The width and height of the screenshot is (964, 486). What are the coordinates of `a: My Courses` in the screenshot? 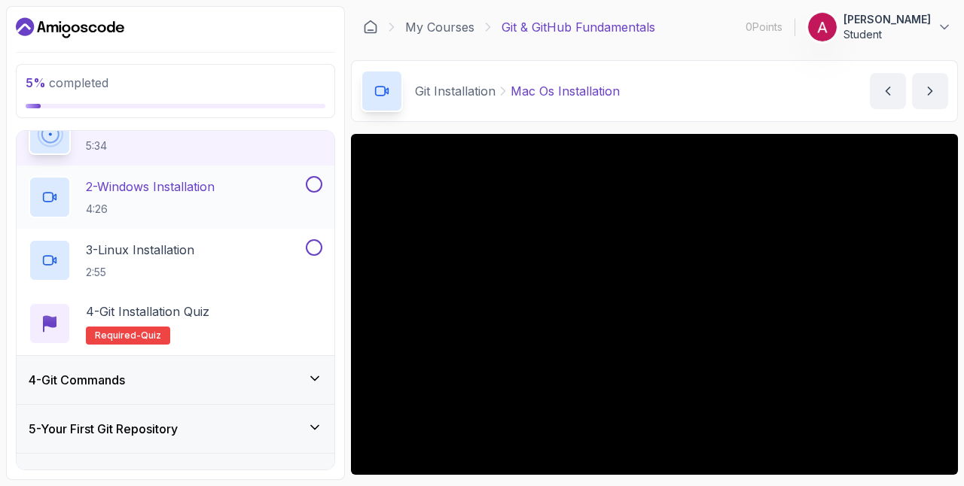 It's located at (440, 27).